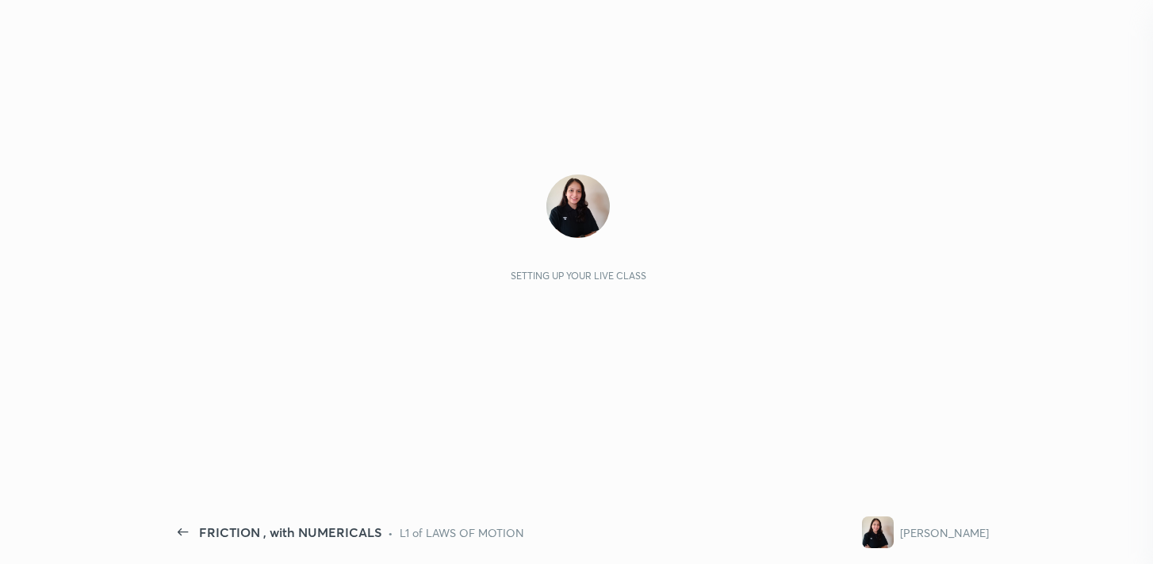 Image resolution: width=1153 pixels, height=564 pixels. I want to click on div: Setting up your live class, so click(578, 275).